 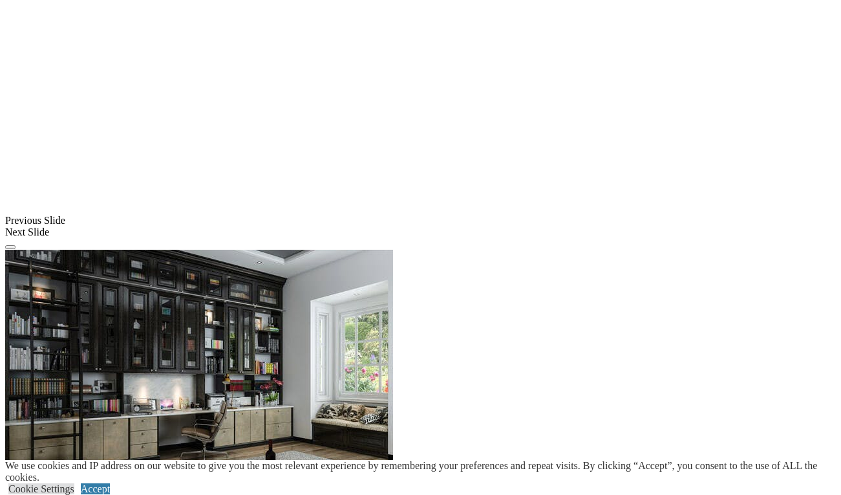 What do you see at coordinates (420, 232) in the screenshot?
I see `div: Next Slide` at bounding box center [420, 232].